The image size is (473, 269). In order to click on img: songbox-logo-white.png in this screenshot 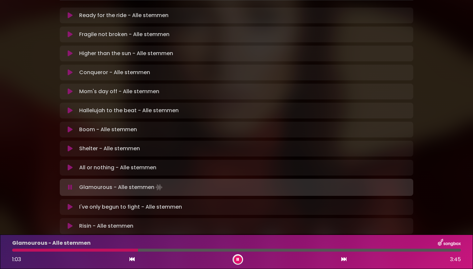, I will do `click(449, 243)`.